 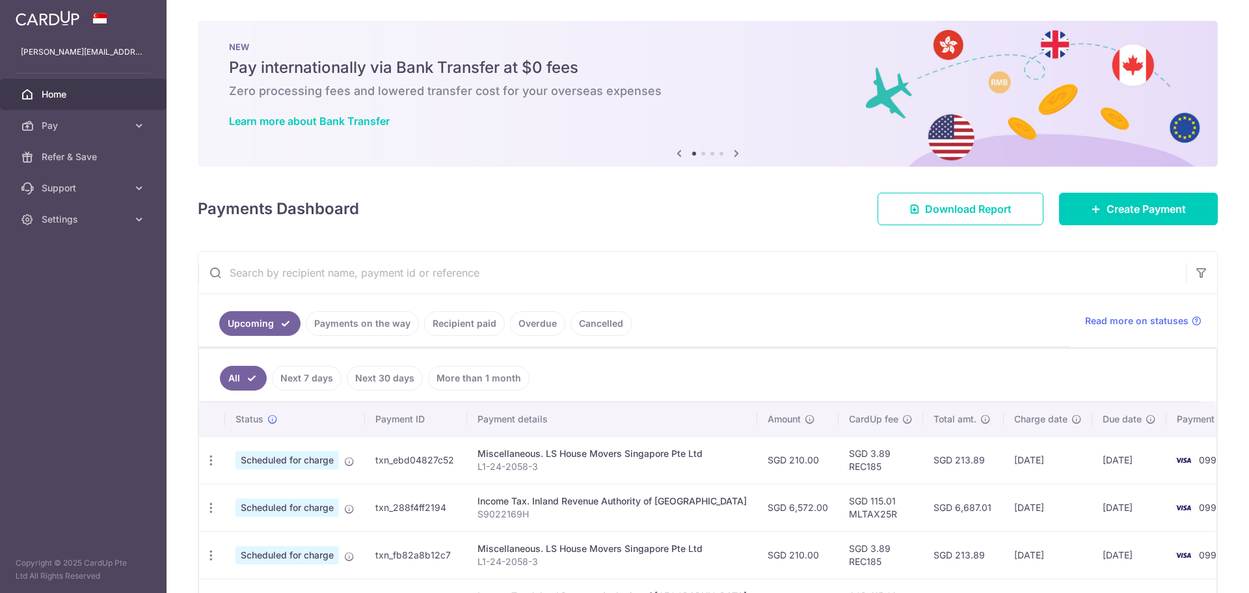 What do you see at coordinates (612, 514) in the screenshot?
I see `p: S9022169H` at bounding box center [612, 514].